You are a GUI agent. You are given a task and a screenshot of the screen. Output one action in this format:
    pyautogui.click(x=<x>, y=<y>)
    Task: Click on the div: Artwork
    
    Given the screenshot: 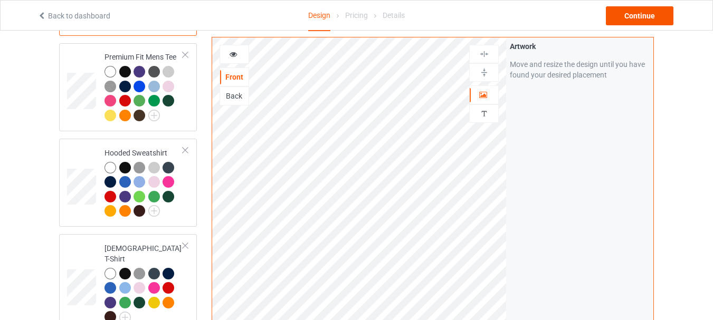 What is the action you would take?
    pyautogui.click(x=579, y=46)
    